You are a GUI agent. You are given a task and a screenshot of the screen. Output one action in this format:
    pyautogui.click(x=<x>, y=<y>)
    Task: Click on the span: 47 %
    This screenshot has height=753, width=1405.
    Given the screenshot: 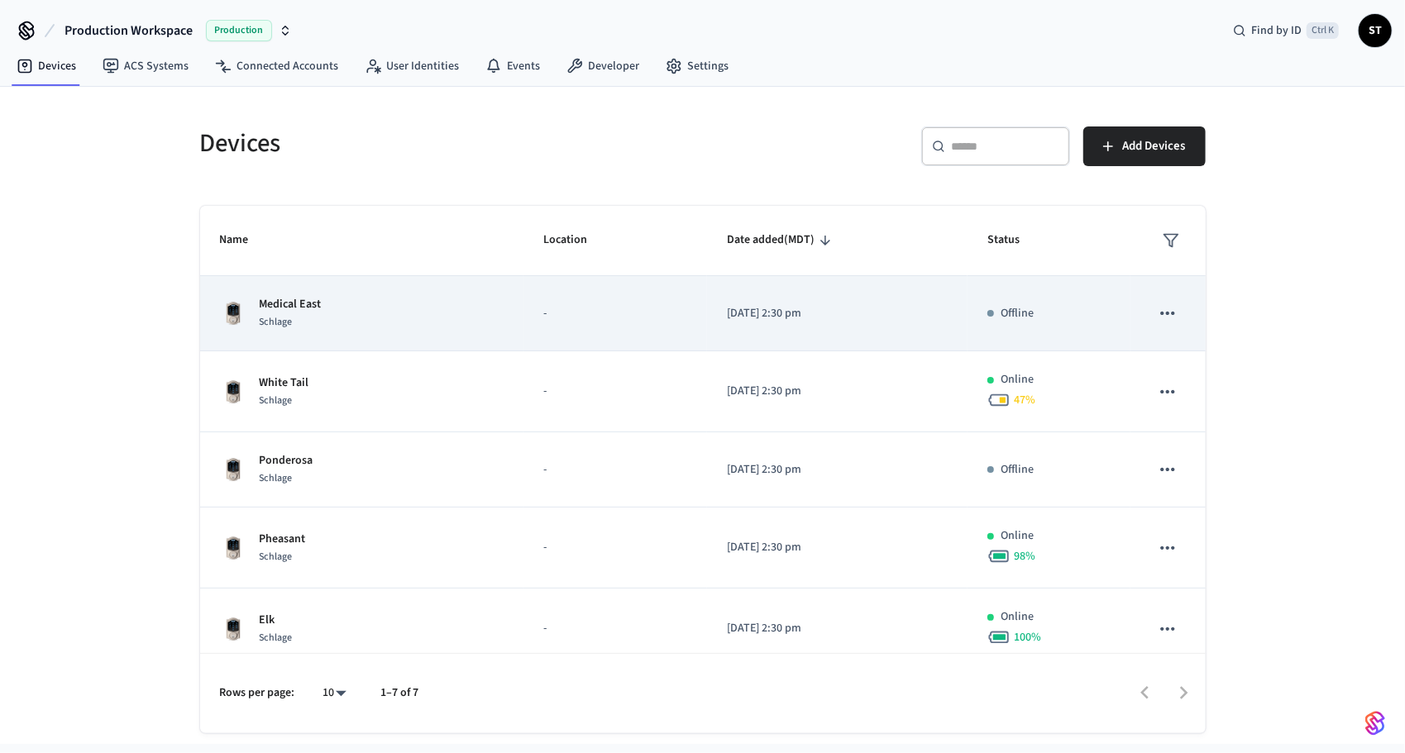 What is the action you would take?
    pyautogui.click(x=1025, y=400)
    